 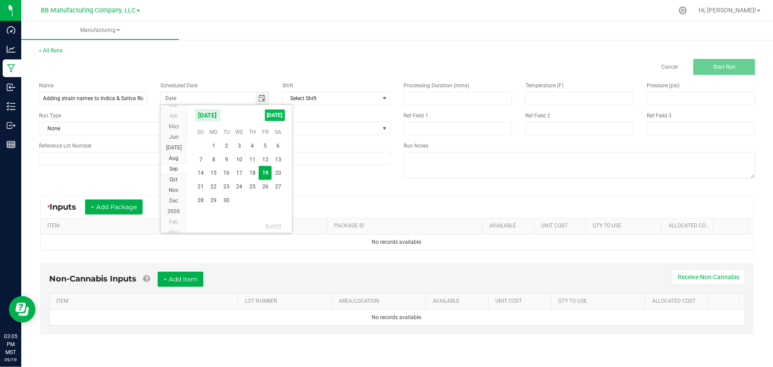 What do you see at coordinates (201, 173) in the screenshot?
I see `td: Sunday, September 14, 2025` at bounding box center [201, 173].